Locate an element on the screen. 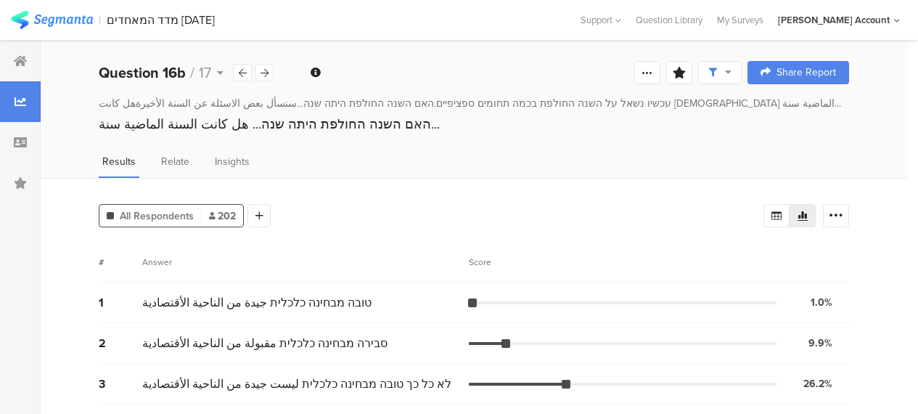 The width and height of the screenshot is (918, 414). img: segmanta logo is located at coordinates (52, 20).